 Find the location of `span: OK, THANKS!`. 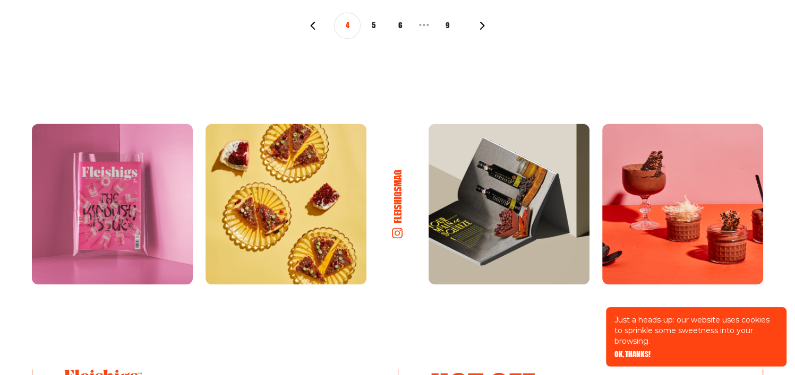

span: OK, THANKS! is located at coordinates (632, 355).